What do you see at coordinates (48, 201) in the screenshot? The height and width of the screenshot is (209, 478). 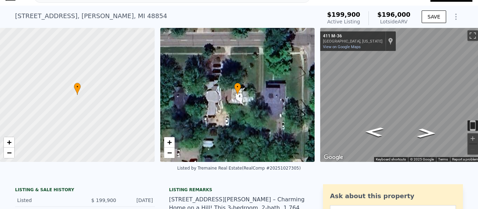 I see `div: Listed` at bounding box center [48, 201].